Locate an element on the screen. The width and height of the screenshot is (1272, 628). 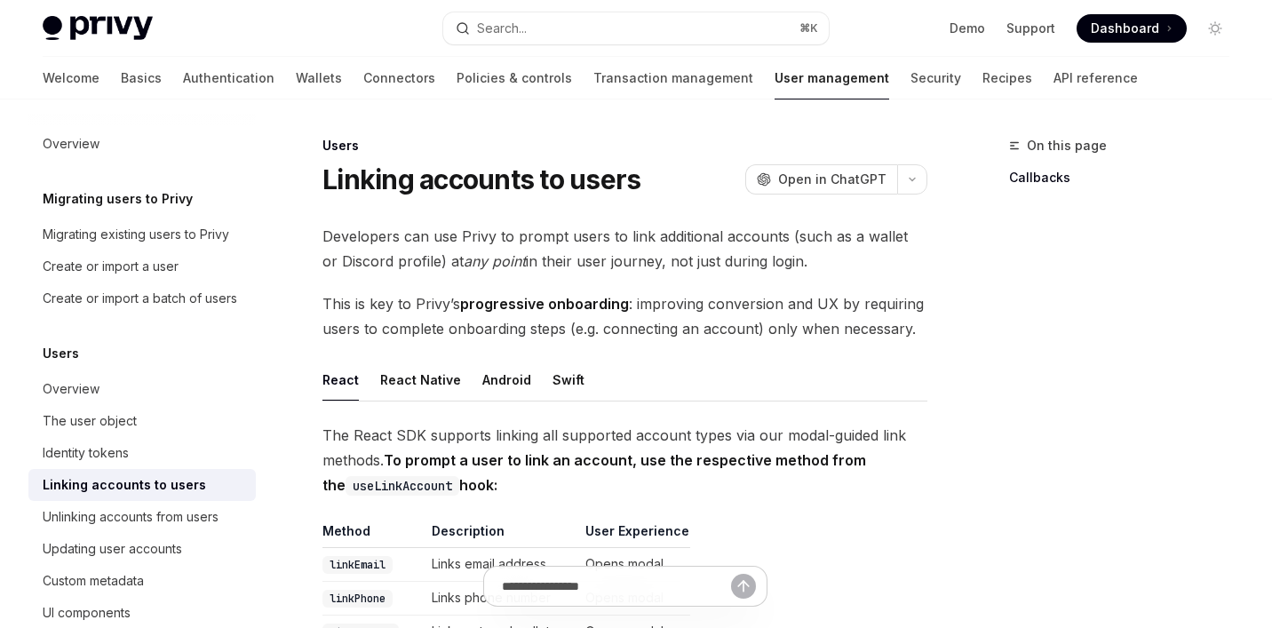
a: Welcome is located at coordinates (71, 78).